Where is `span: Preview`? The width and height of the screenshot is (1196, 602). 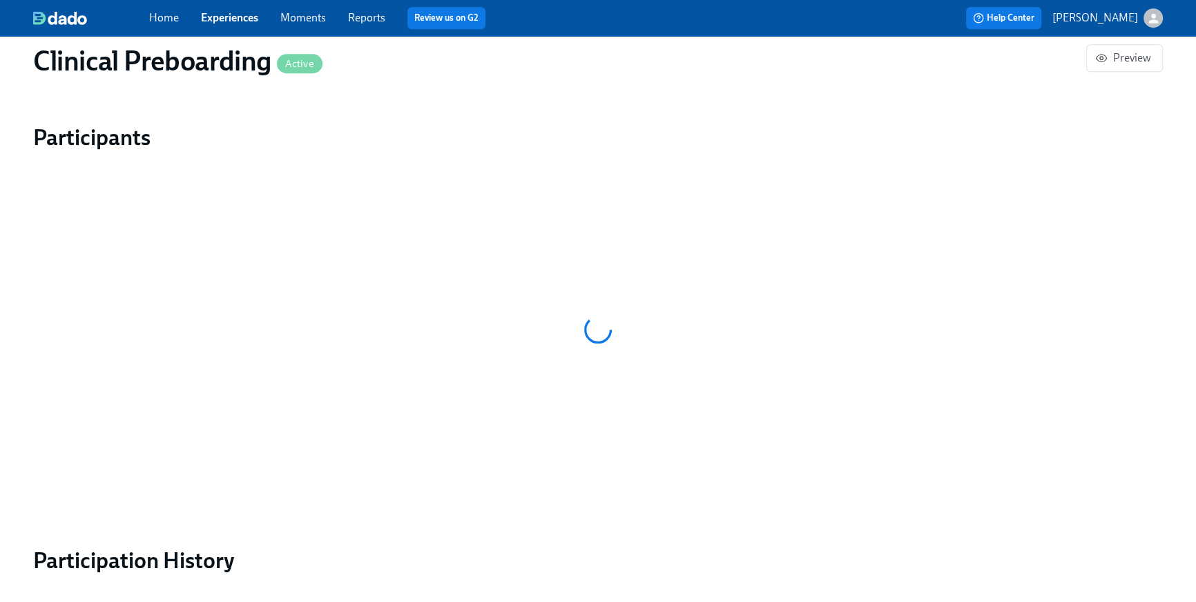 span: Preview is located at coordinates (1124, 58).